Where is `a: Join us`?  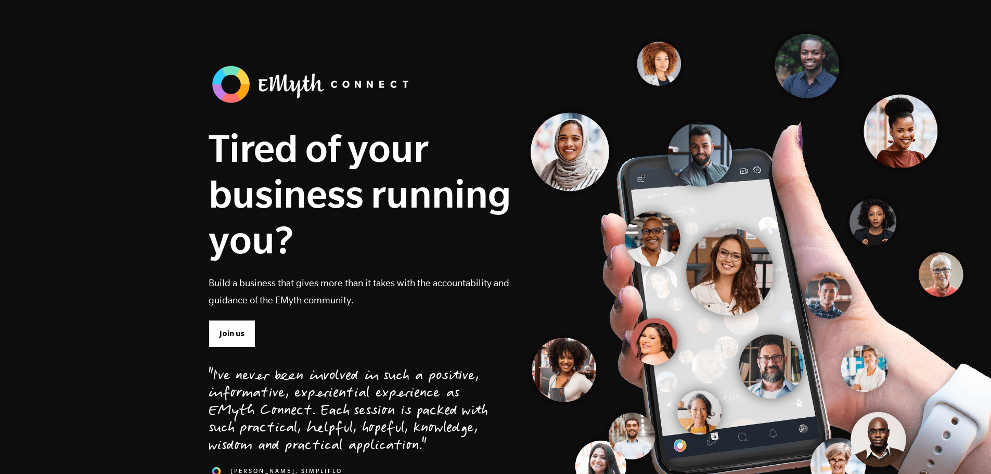
a: Join us is located at coordinates (232, 333).